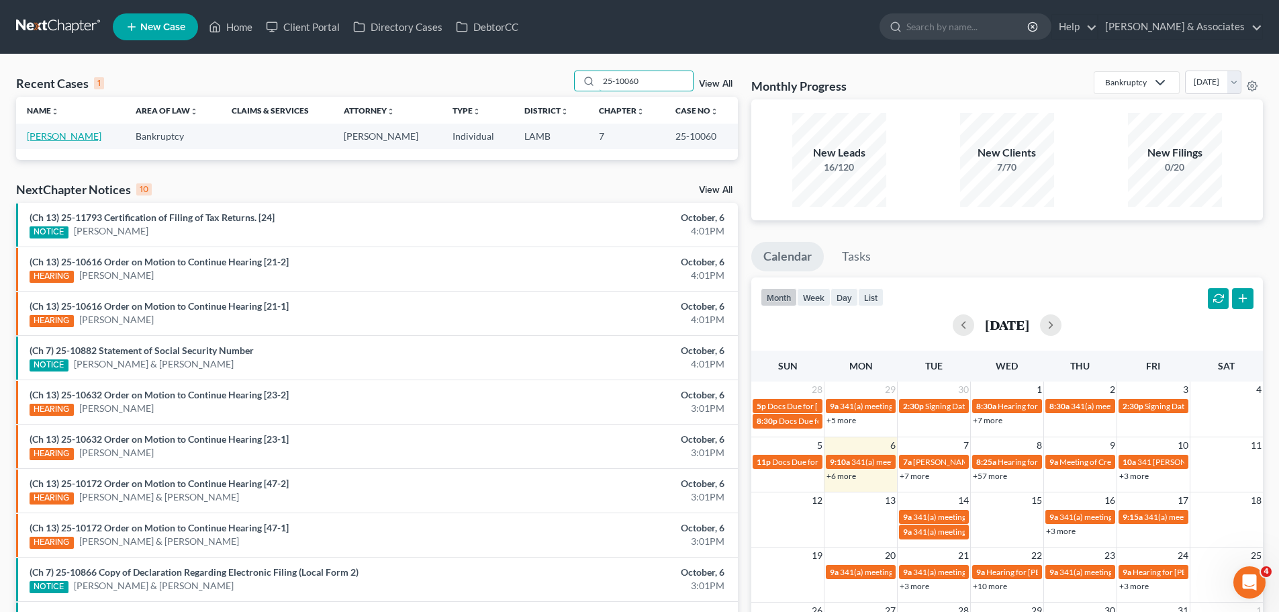 The height and width of the screenshot is (612, 1279). I want to click on span: 18, so click(1256, 500).